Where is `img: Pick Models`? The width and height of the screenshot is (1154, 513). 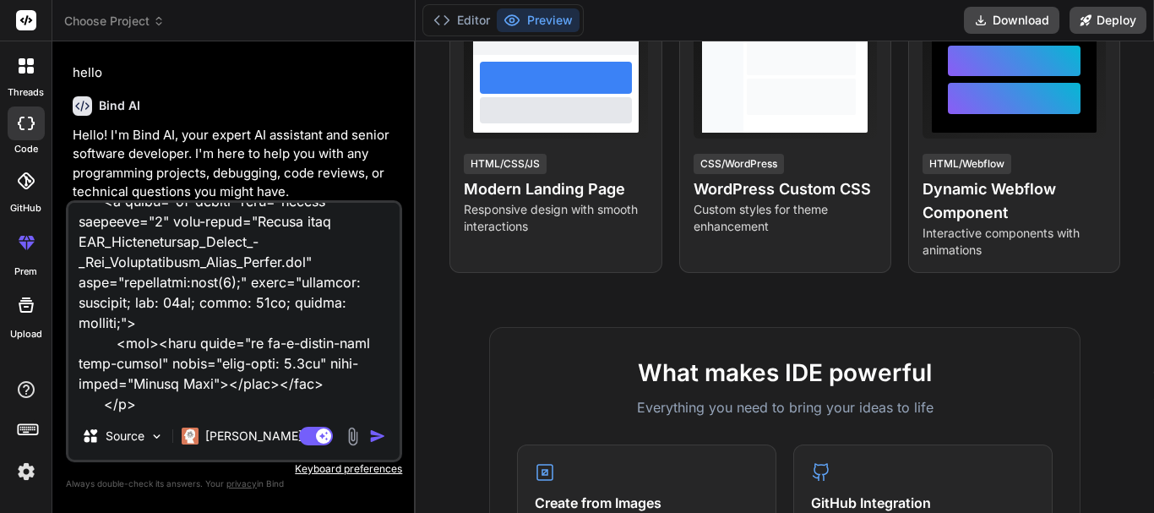
img: Pick Models is located at coordinates (156, 436).